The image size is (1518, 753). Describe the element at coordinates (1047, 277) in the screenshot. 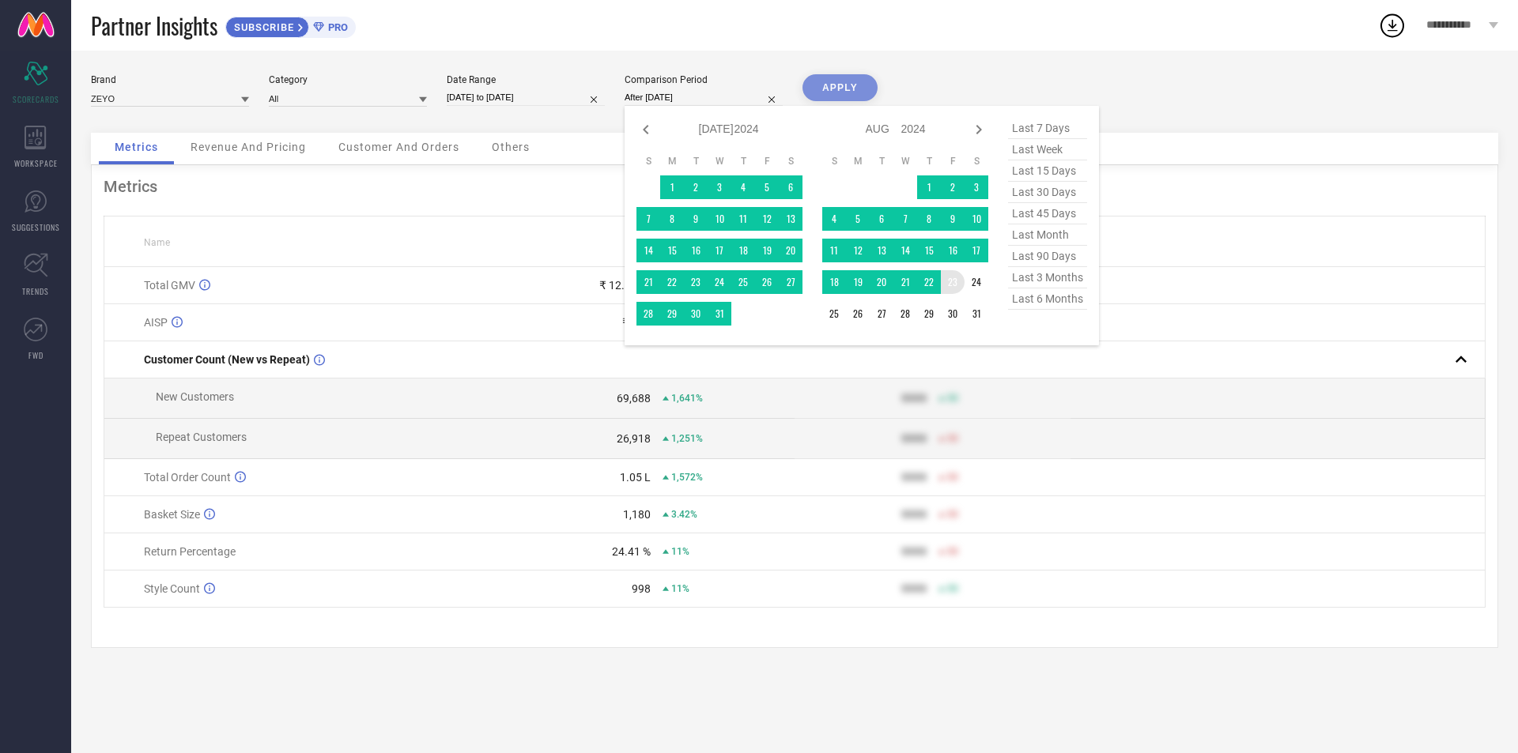

I see `span: last 3 months` at that location.